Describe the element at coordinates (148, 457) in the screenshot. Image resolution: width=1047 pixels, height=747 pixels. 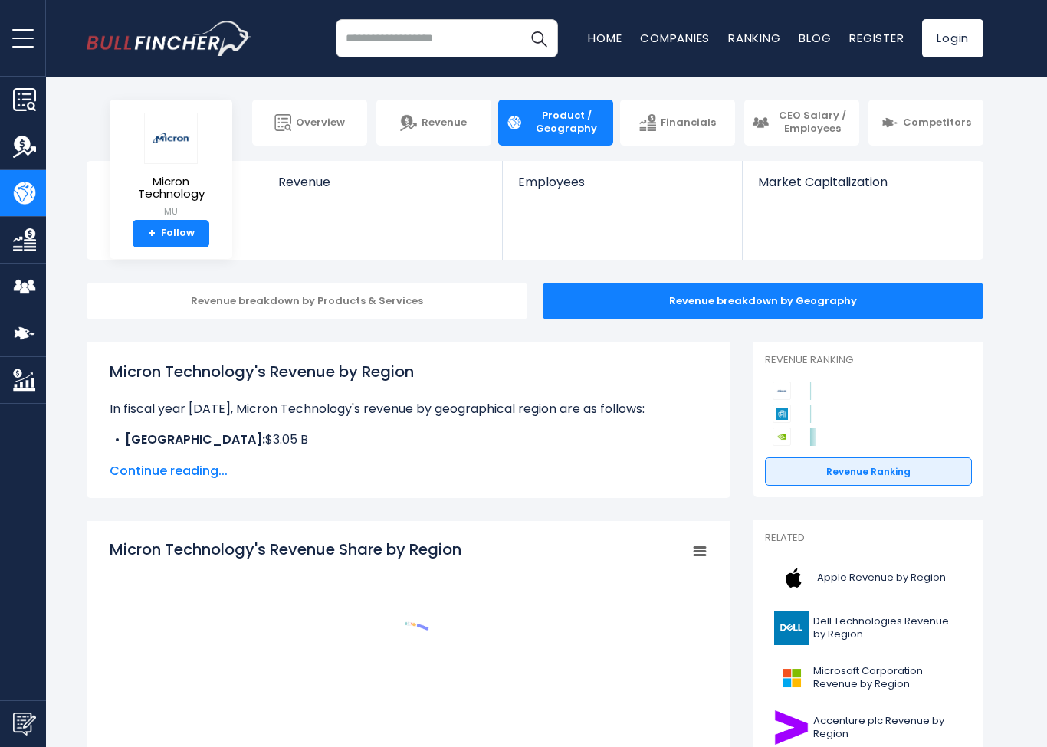
I see `b: Europe:` at that location.